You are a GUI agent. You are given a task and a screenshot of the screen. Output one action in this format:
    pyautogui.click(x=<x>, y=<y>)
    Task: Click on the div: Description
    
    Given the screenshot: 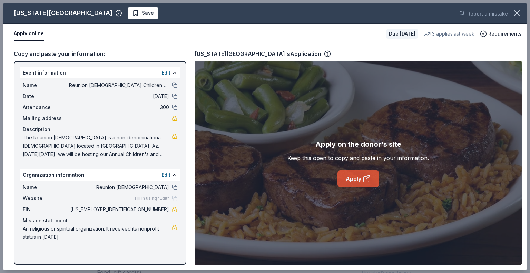 What is the action you would take?
    pyautogui.click(x=100, y=129)
    